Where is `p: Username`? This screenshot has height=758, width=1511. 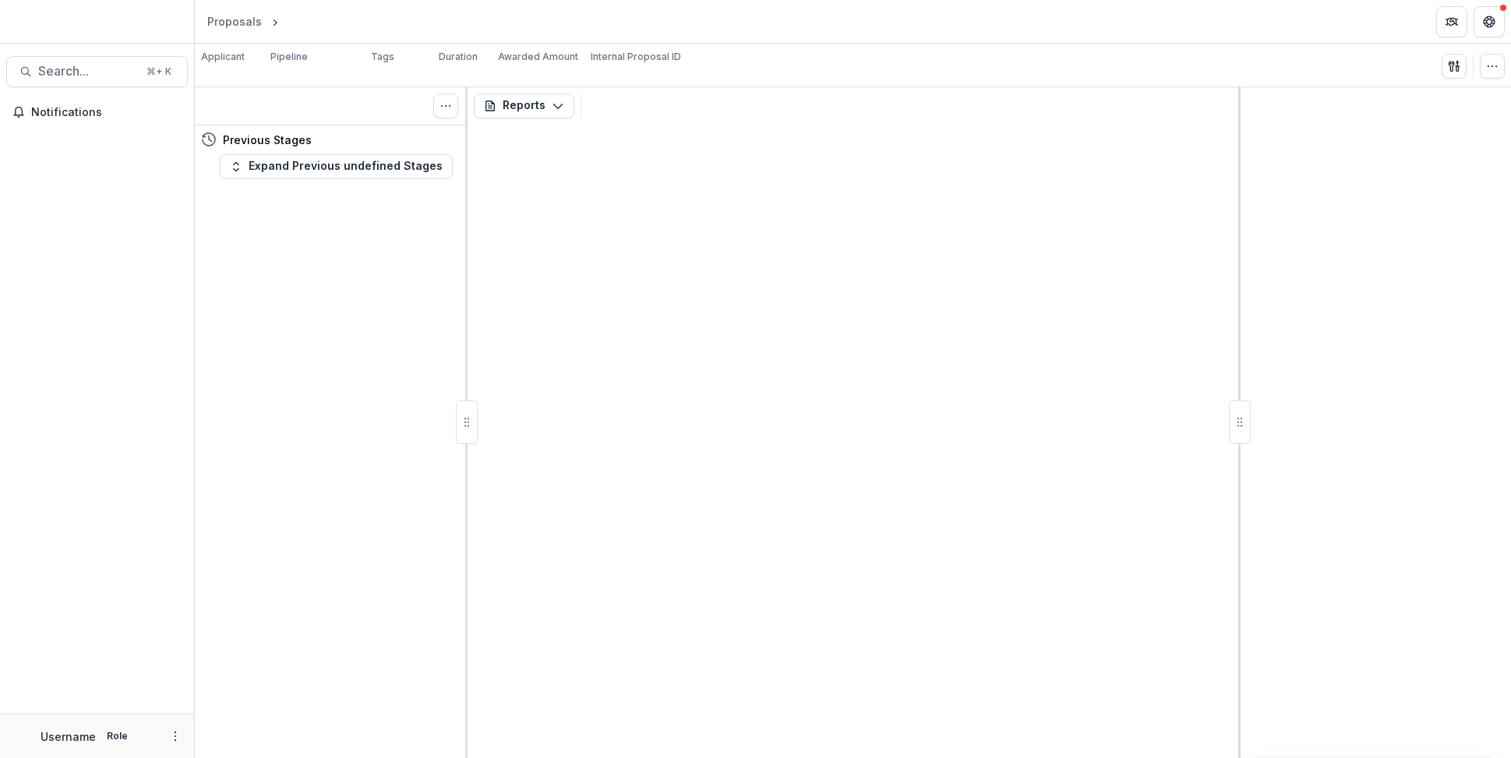 p: Username is located at coordinates (68, 736).